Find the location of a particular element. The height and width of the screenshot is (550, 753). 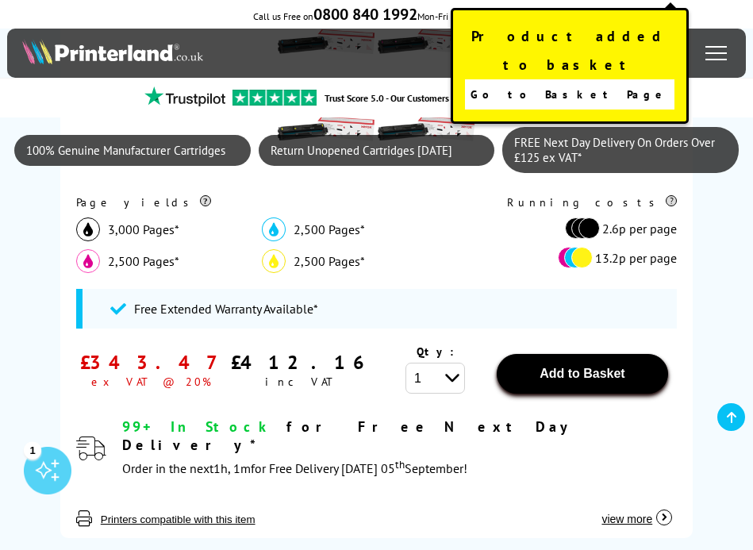

div: Page yields is located at coordinates (282, 202).